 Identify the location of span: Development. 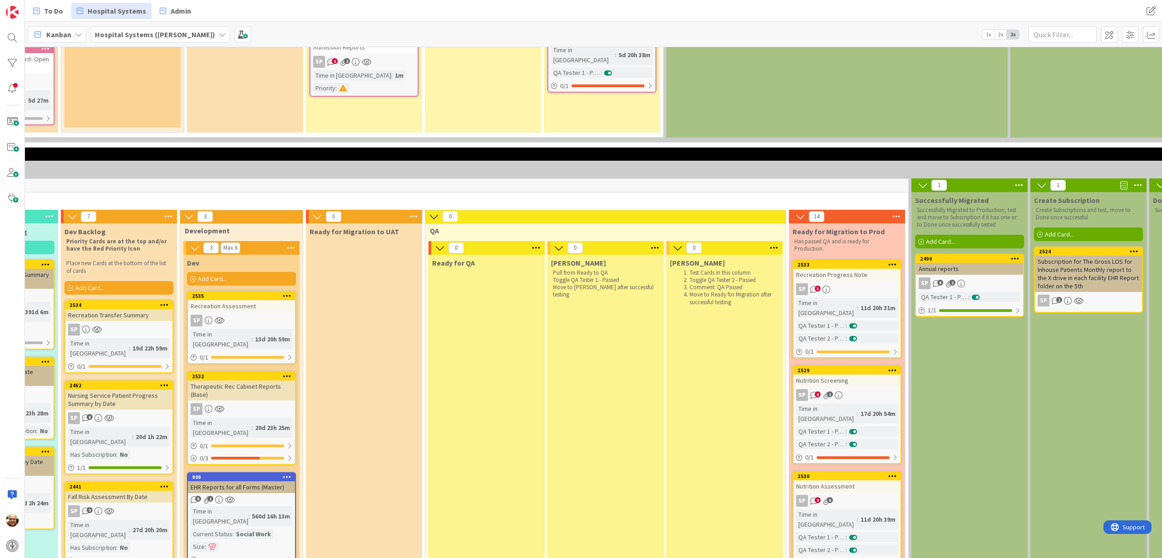
(238, 231).